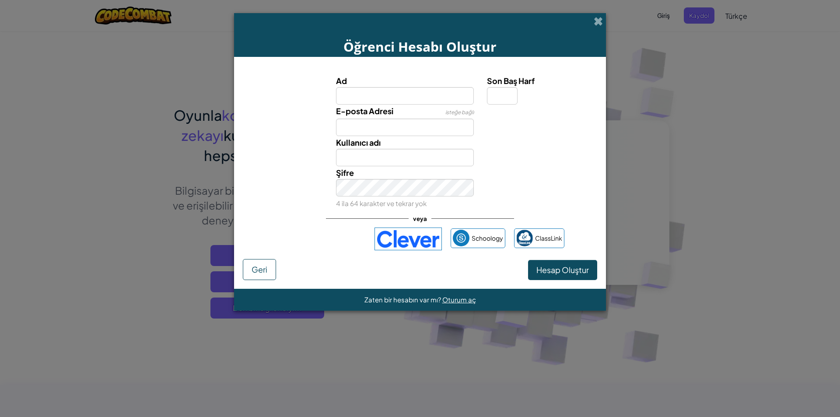  Describe the element at coordinates (358, 142) in the screenshot. I see `span: Kullanıcı adı` at that location.